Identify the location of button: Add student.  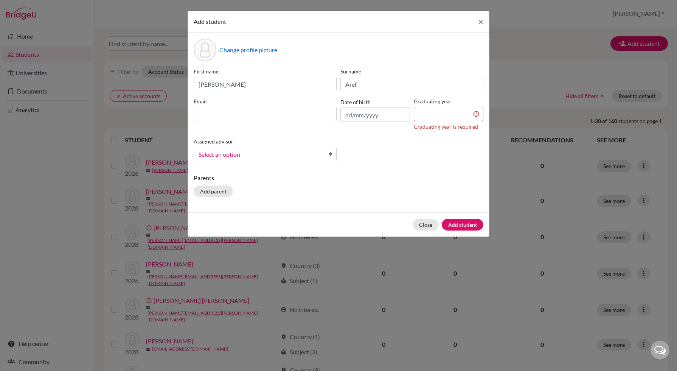
(463, 224).